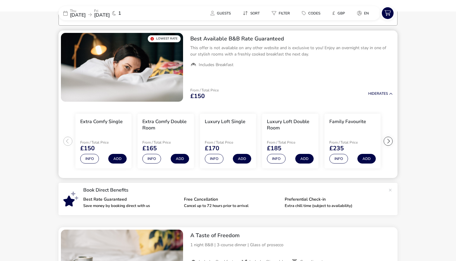 The image size is (456, 261). I want to click on div: Lowest Rate, so click(164, 39).